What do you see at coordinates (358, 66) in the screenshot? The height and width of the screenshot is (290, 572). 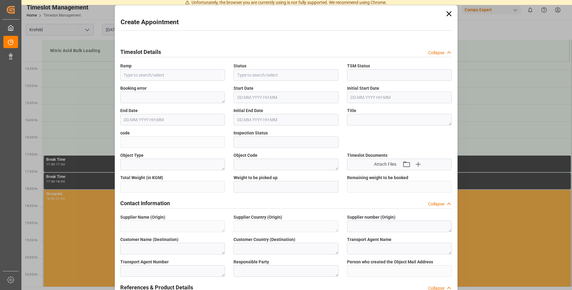 I see `span: TSM Status` at bounding box center [358, 66].